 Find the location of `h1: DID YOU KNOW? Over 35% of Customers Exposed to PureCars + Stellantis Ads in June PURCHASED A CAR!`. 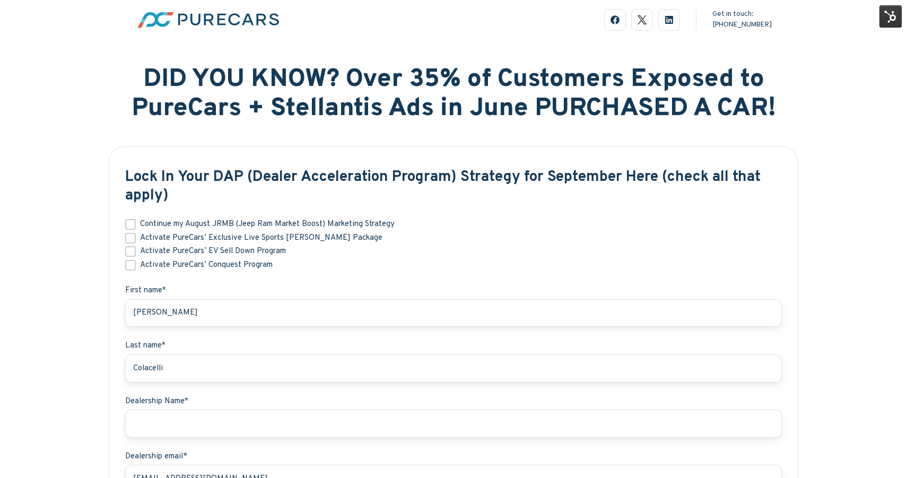

h1: DID YOU KNOW? Over 35% of Customers Exposed to PureCars + Stellantis Ads in June PURCHASED A CAR! is located at coordinates (454, 94).